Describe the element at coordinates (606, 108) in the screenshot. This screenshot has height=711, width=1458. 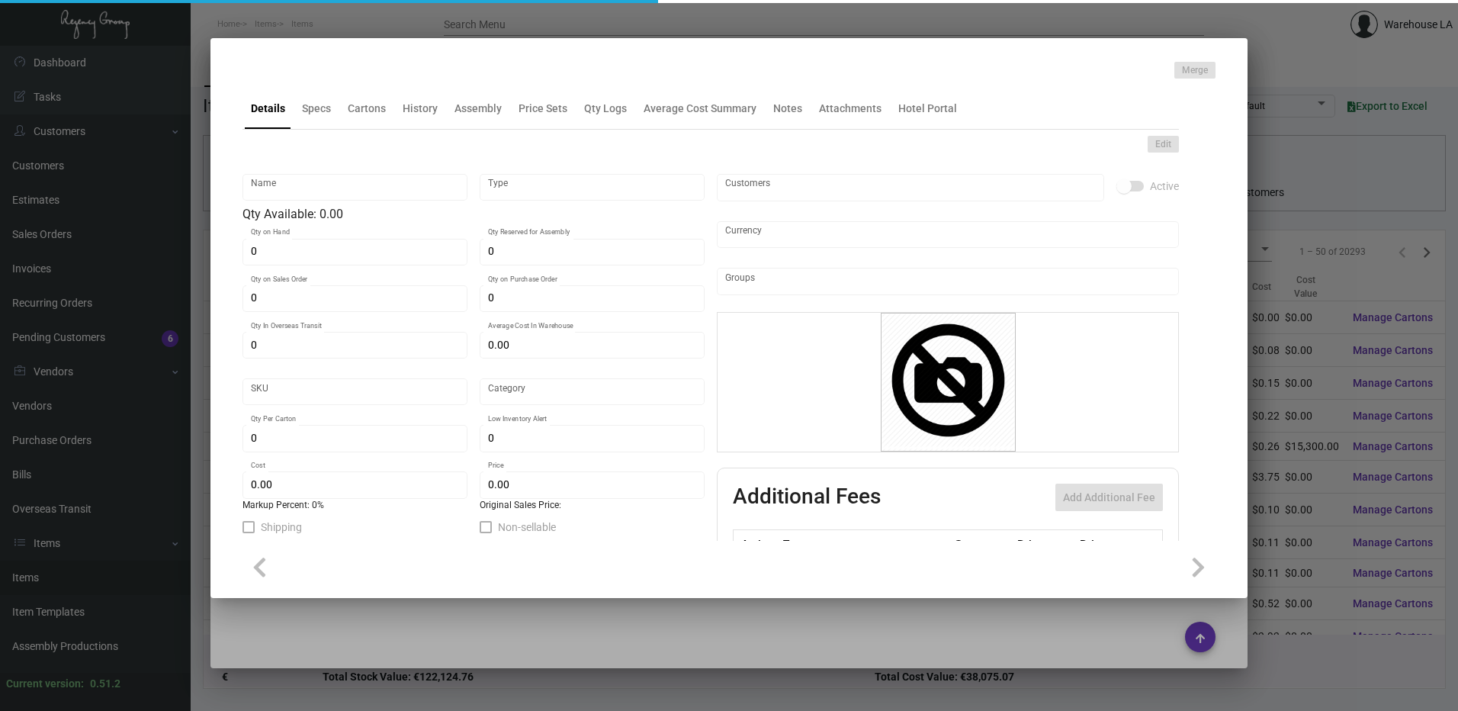
I see `div: Qty Logs` at that location.